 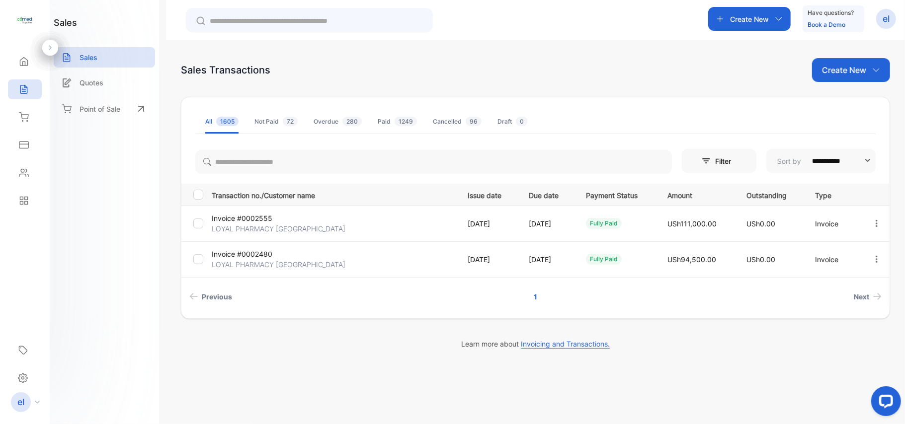 What do you see at coordinates (252, 218) in the screenshot?
I see `p: Invoice #0002555` at bounding box center [252, 218].